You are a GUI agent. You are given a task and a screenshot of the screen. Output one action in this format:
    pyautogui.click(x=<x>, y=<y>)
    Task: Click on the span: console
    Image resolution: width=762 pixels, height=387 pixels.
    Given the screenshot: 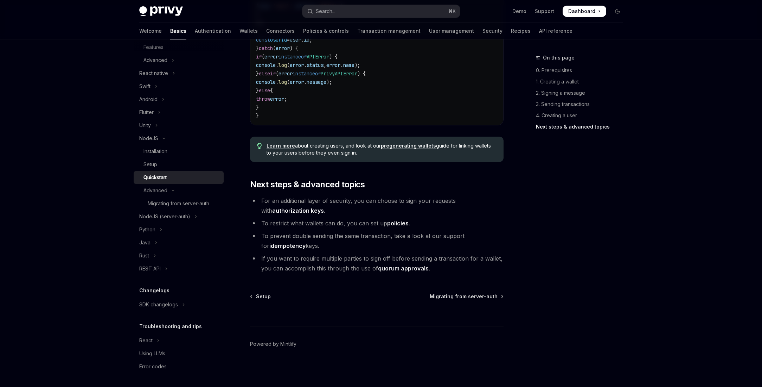 What is the action you would take?
    pyautogui.click(x=266, y=65)
    